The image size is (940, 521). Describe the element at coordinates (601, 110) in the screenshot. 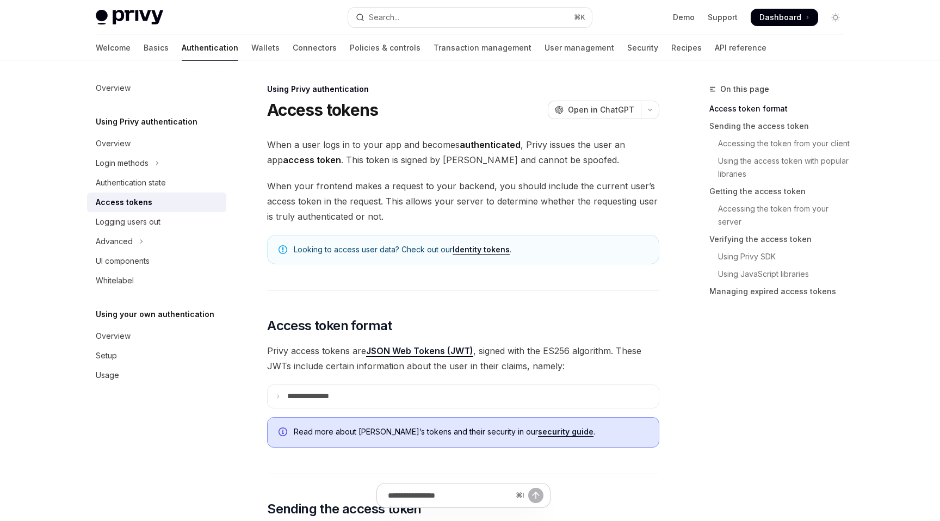

I see `span: Open in ChatGPT` at that location.